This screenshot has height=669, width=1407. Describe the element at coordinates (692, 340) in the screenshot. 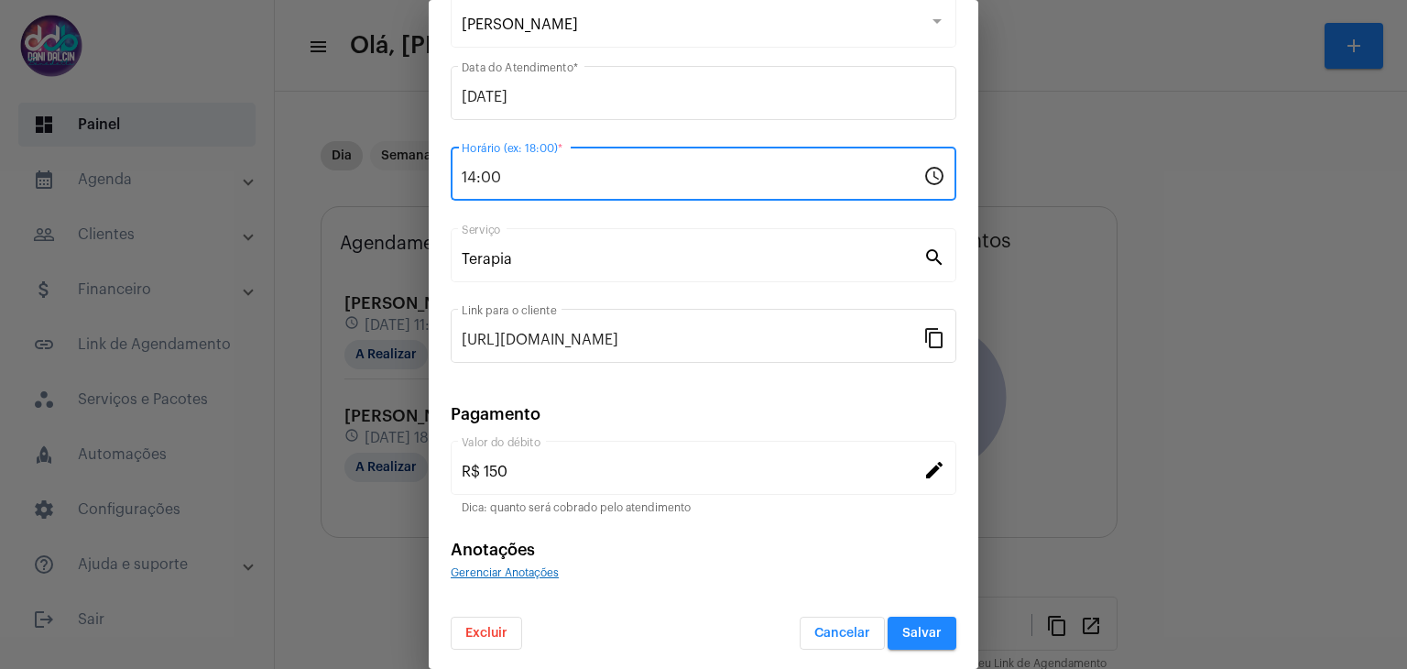

I see `input: Link` at that location.